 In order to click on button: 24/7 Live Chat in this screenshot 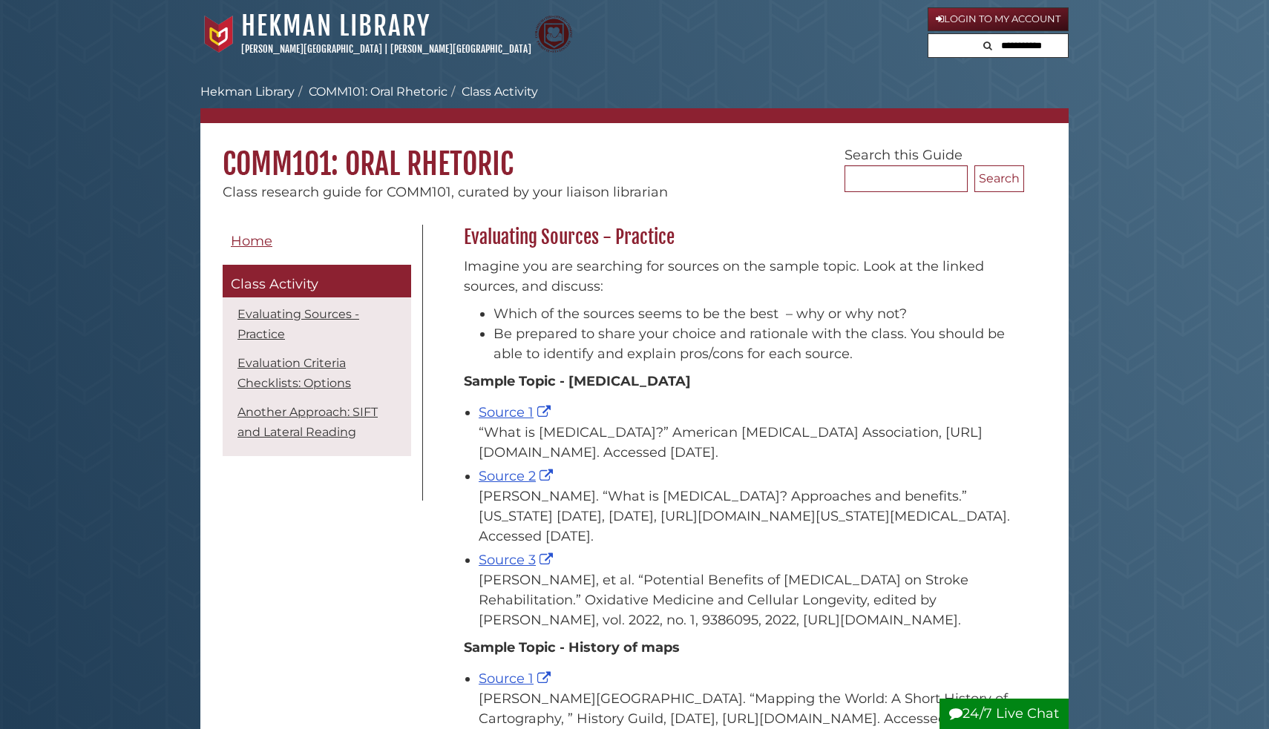, I will do `click(1004, 714)`.